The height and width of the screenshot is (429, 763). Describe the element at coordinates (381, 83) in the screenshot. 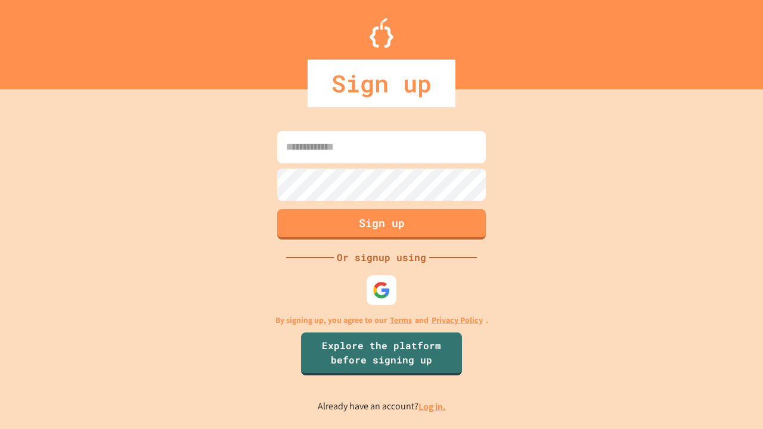

I see `div: Sign up` at that location.